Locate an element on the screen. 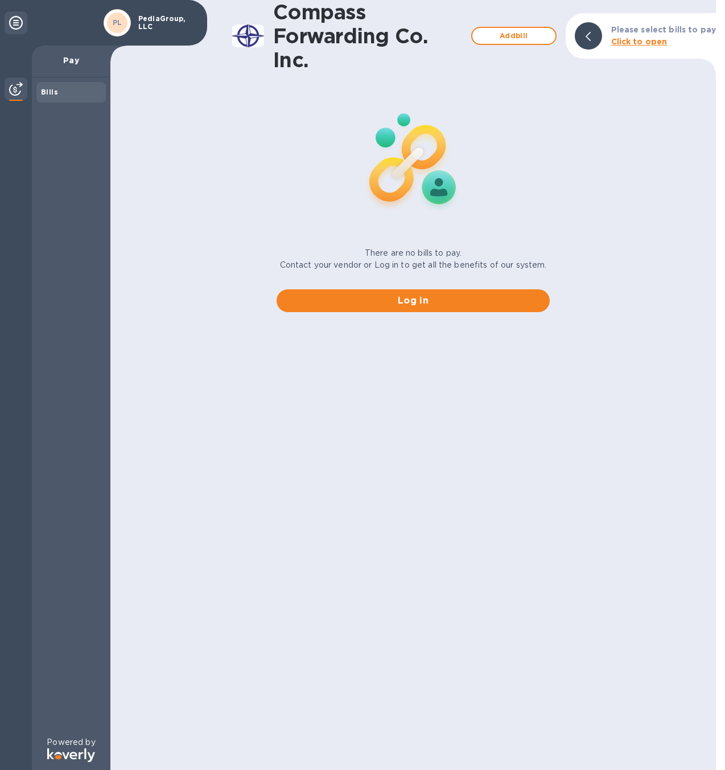 This screenshot has height=770, width=725. b: Click to open is located at coordinates (639, 42).